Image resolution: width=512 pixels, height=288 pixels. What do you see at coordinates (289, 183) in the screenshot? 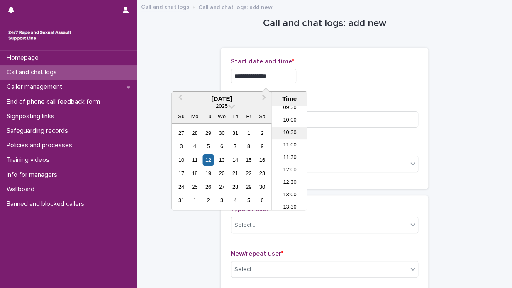
I see `li: 12:30` at bounding box center [289, 183].